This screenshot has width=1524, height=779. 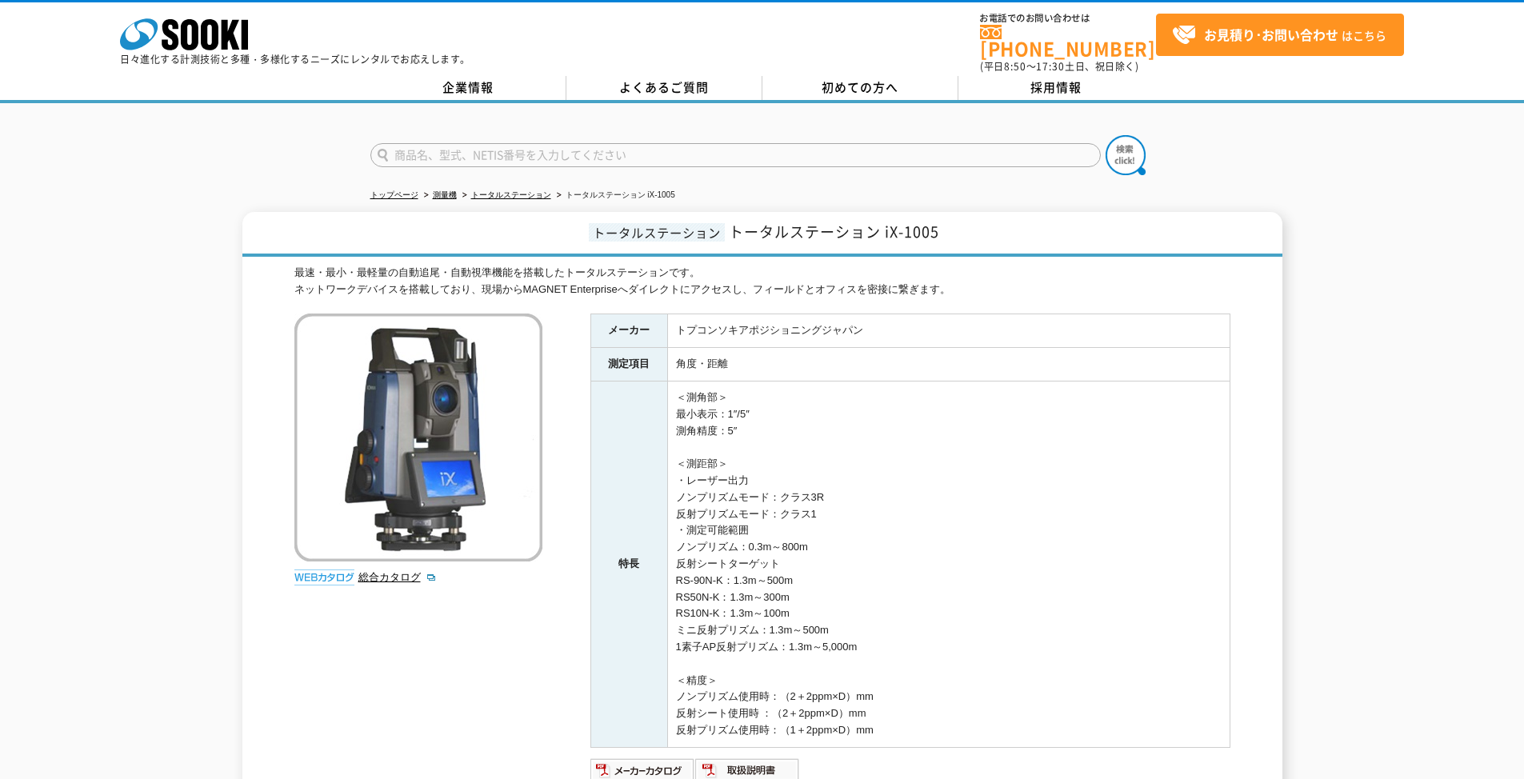 I want to click on td: トプコンソキアポジショニングジャパン, so click(x=948, y=331).